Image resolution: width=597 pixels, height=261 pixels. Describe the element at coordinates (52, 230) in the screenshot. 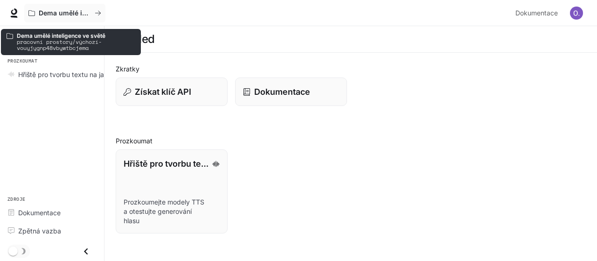

I see `a: Zpětná vazba` at that location.